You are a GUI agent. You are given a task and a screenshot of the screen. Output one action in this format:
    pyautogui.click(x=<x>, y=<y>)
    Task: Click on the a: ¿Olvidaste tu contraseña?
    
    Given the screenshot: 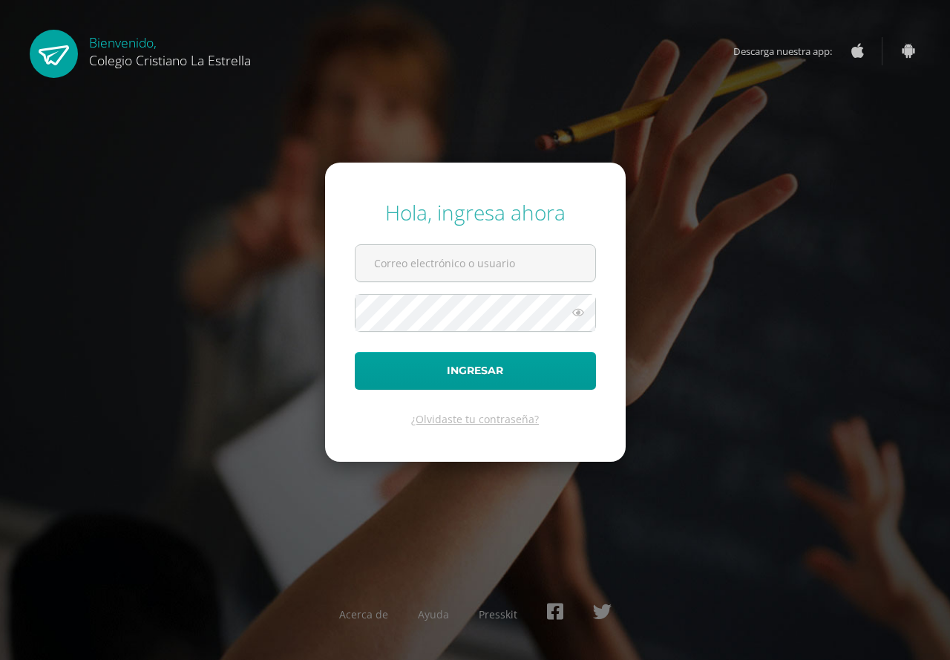 What is the action you would take?
    pyautogui.click(x=475, y=419)
    